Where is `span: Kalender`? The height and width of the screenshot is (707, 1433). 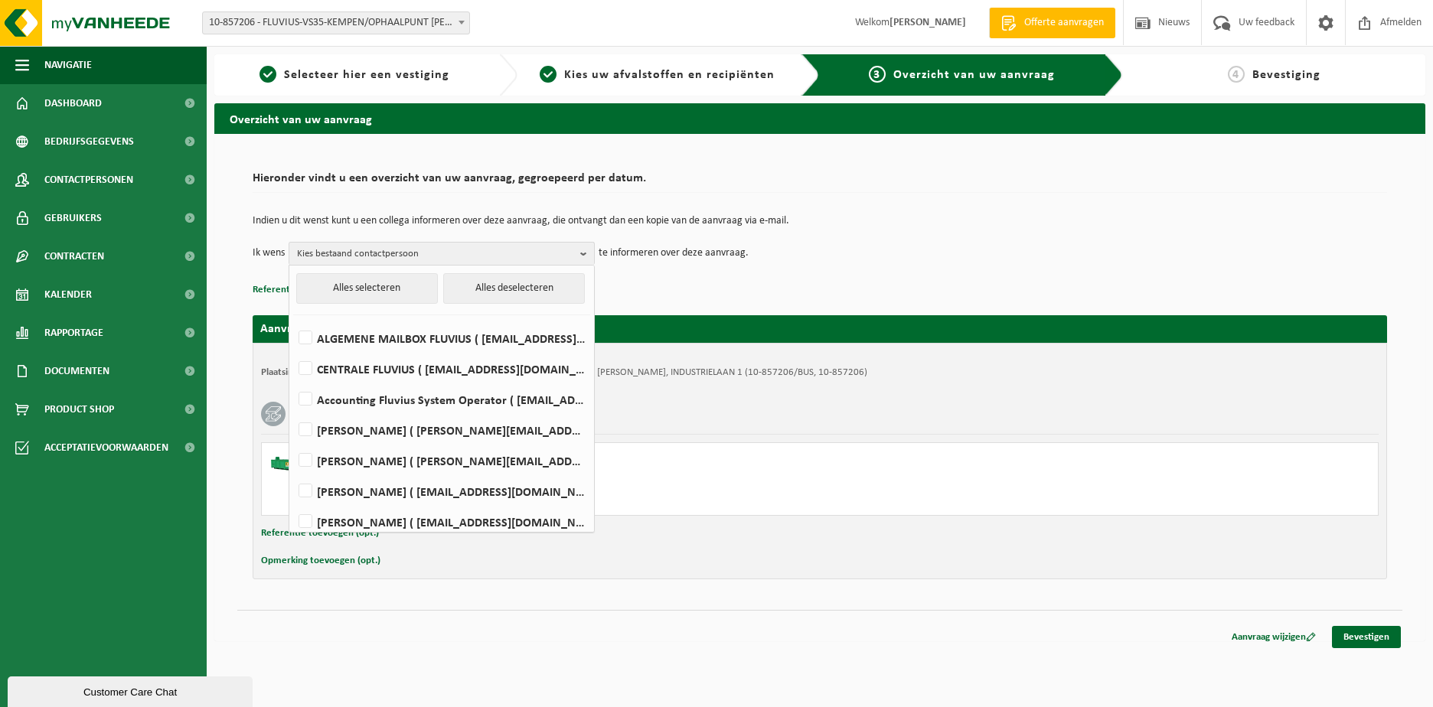
span: Kalender is located at coordinates (68, 295).